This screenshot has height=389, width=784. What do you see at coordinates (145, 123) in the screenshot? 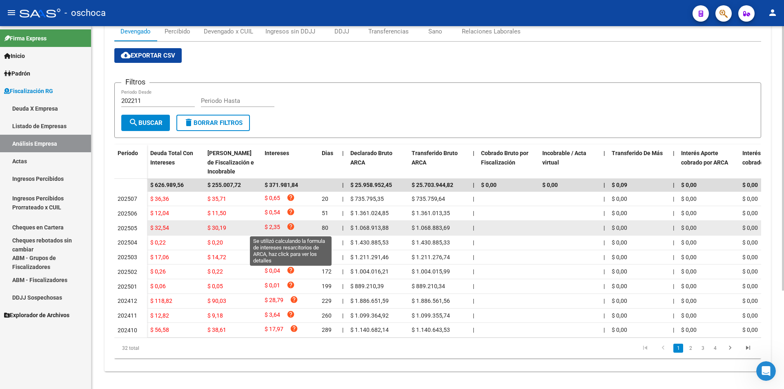
I see `span: Buscar` at bounding box center [145, 123].